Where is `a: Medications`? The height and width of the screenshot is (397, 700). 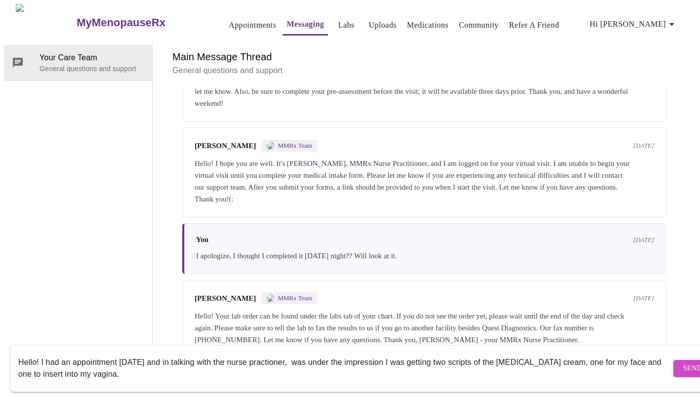 a: Medications is located at coordinates (428, 25).